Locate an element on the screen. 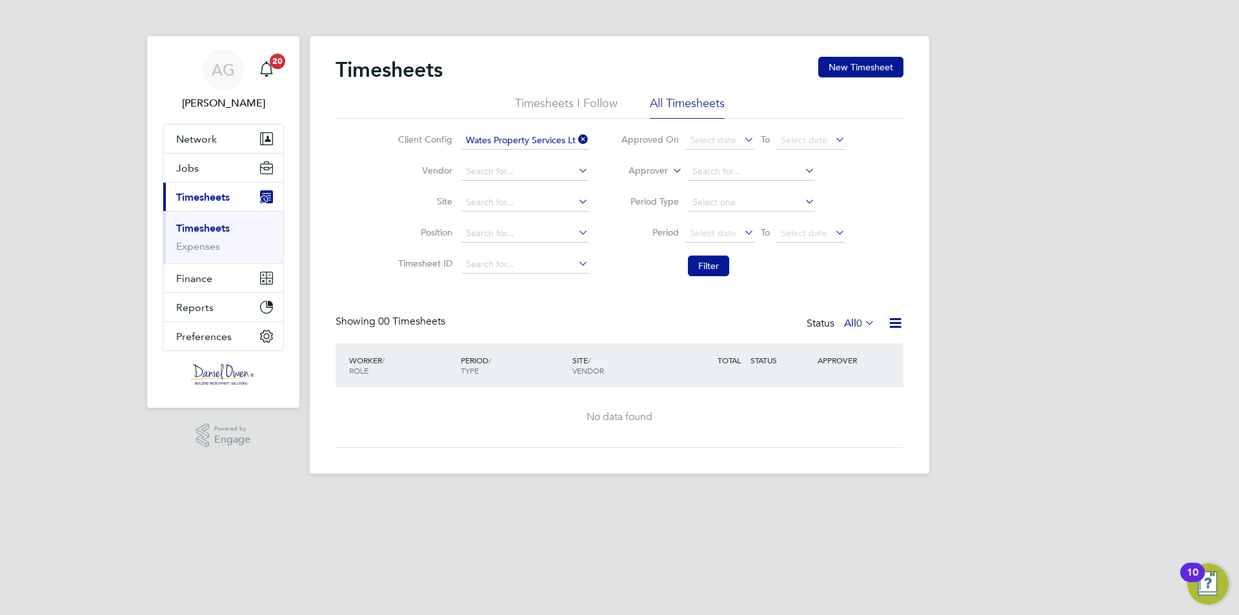  label: Period is located at coordinates (650, 232).